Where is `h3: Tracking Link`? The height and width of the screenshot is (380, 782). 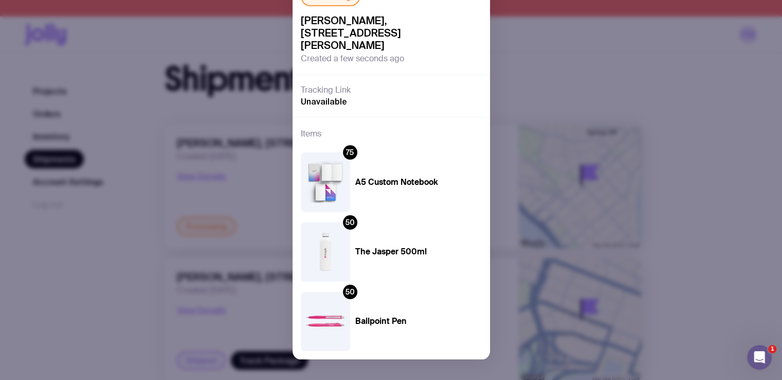
h3: Tracking Link is located at coordinates (326, 90).